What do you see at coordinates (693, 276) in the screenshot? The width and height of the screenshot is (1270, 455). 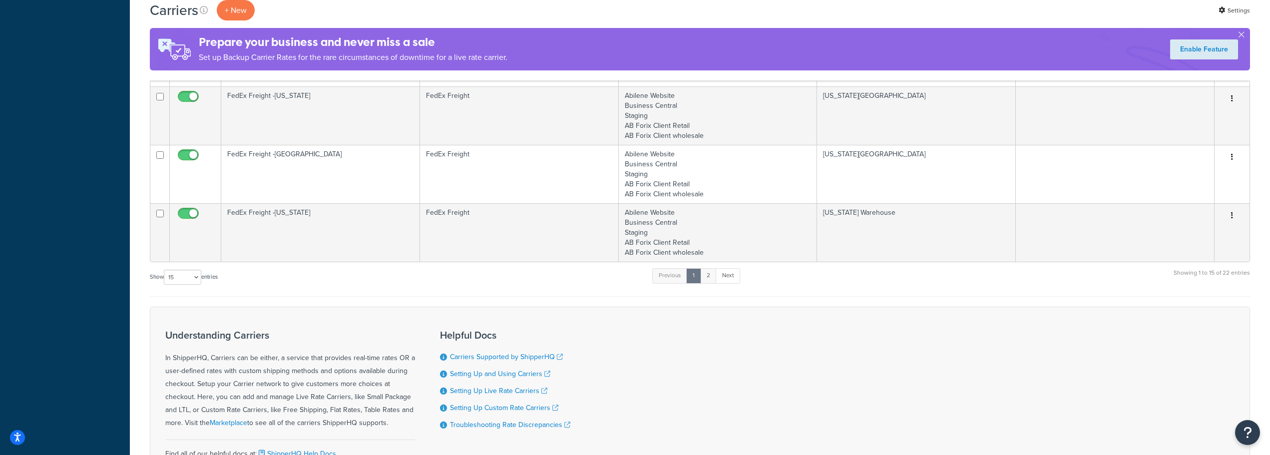 I see `a: 1` at bounding box center [693, 276].